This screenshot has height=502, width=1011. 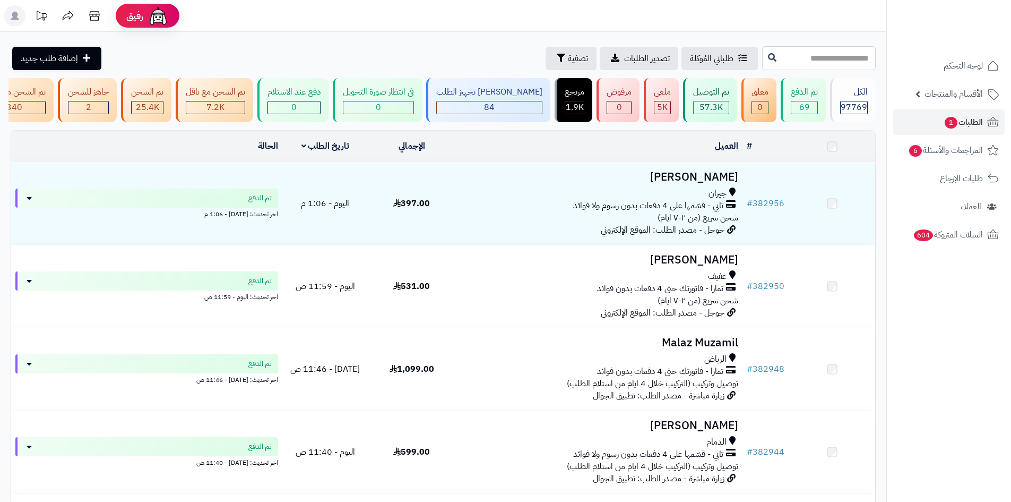 What do you see at coordinates (573, 100) in the screenshot?
I see `a: مرتجع 1.9K` at bounding box center [573, 100].